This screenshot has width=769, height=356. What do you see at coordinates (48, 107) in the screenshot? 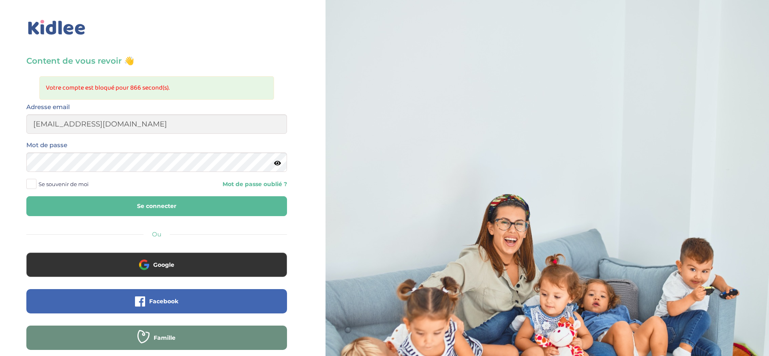
I see `label: Adresse email` at bounding box center [48, 107].